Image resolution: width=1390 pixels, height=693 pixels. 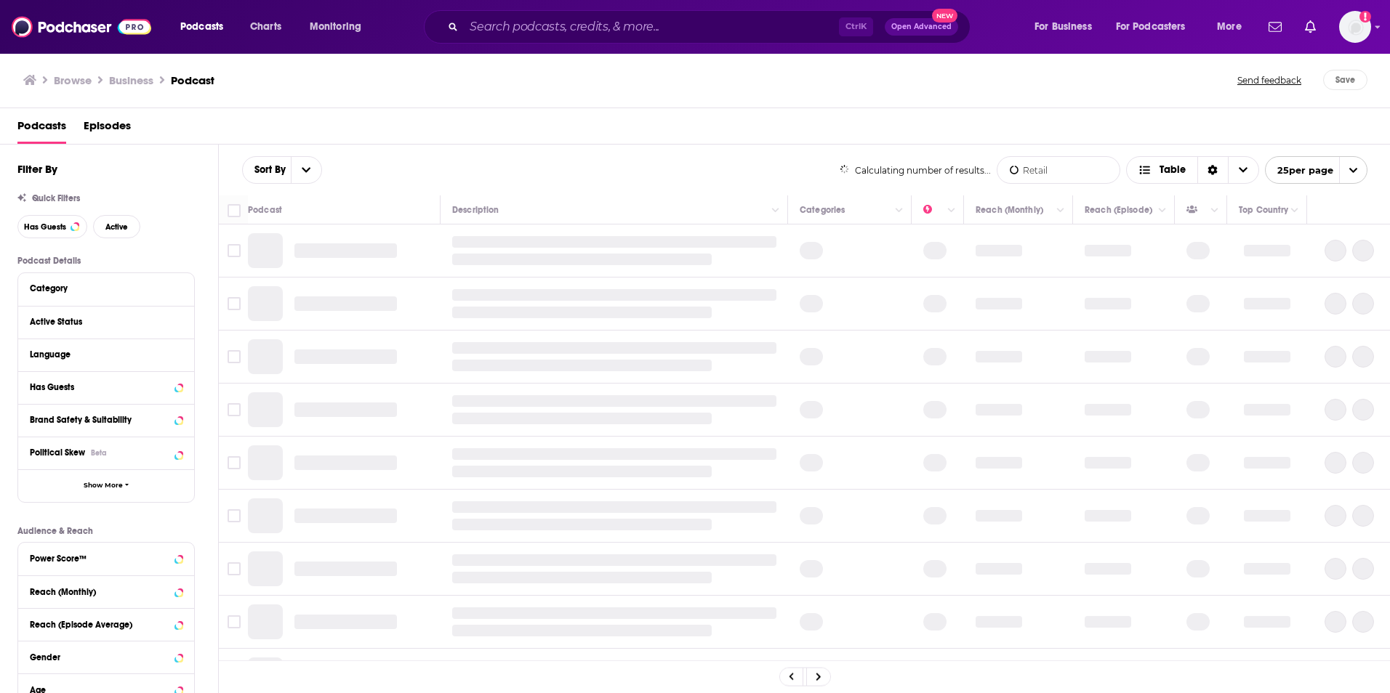 I want to click on h3: Browse, so click(x=73, y=80).